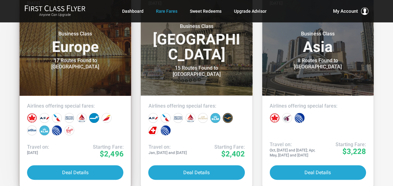 The width and height of the screenshot is (393, 186). What do you see at coordinates (318, 43) in the screenshot?
I see `h3: Asia` at bounding box center [318, 43].